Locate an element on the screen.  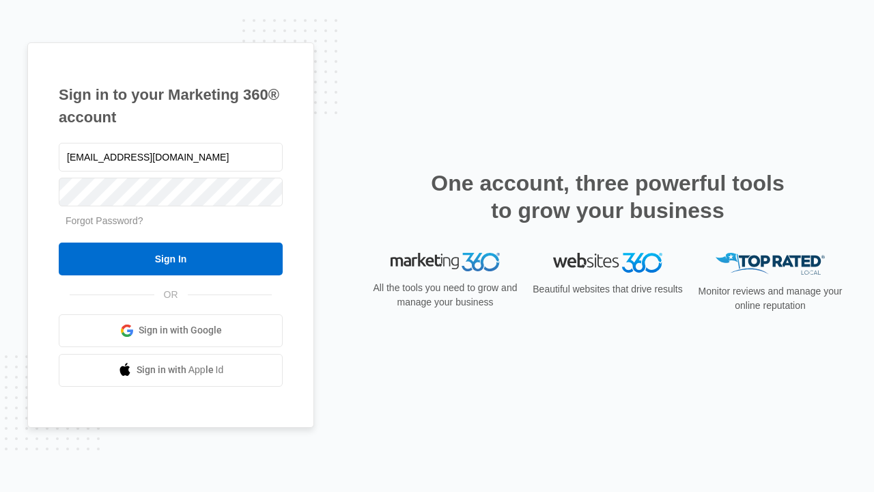
h2: One account, three powerful tools to grow your business is located at coordinates (608, 197).